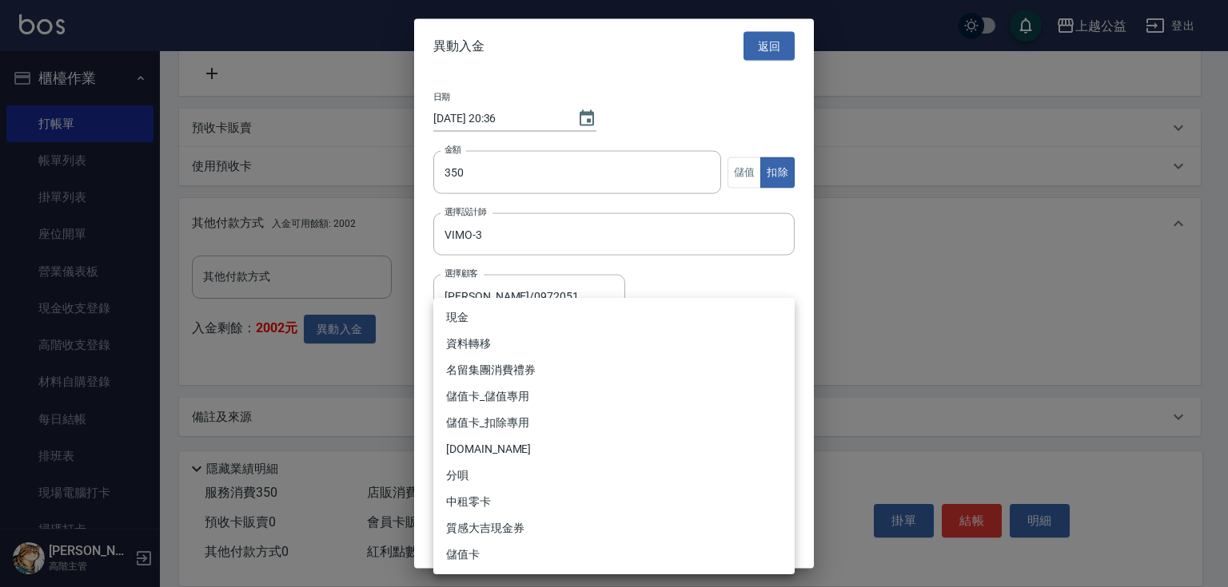  Describe the element at coordinates (614, 555) in the screenshot. I see `li: 儲值卡` at that location.